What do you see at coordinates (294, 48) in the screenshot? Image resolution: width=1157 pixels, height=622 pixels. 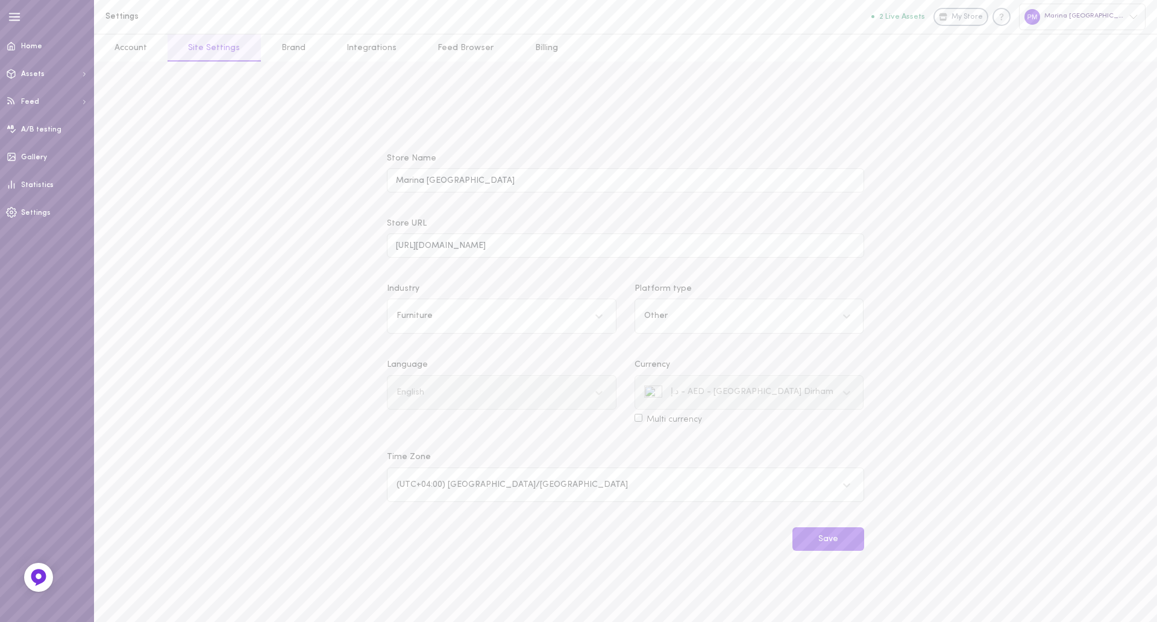 I see `a: Brand` at bounding box center [294, 48].